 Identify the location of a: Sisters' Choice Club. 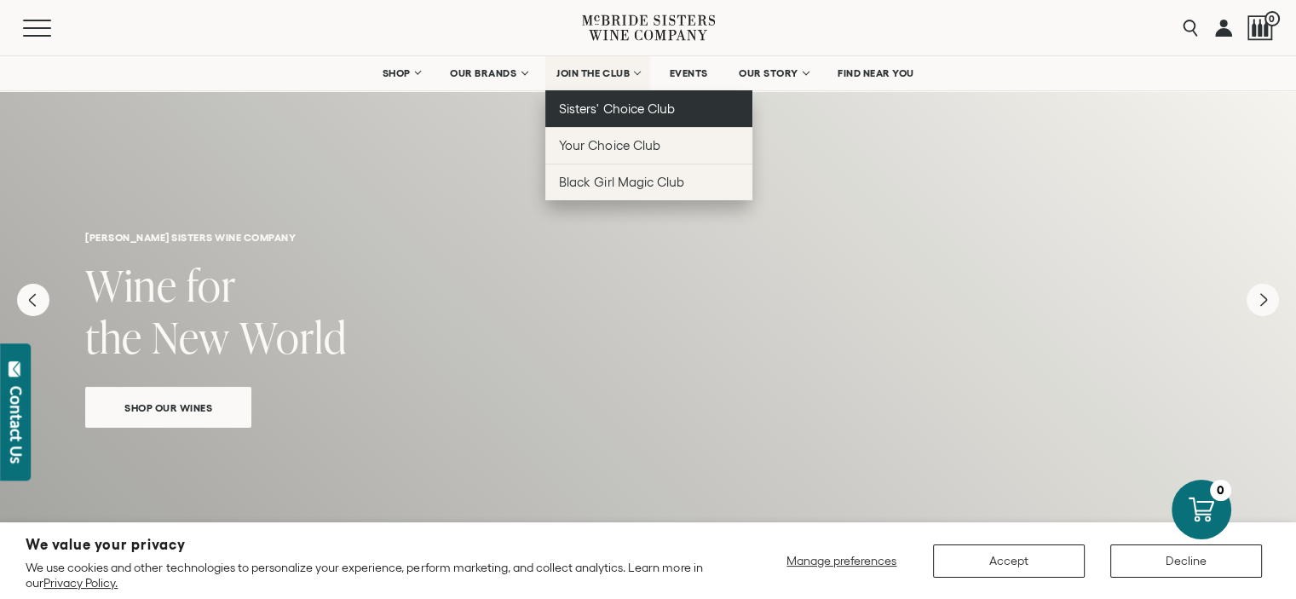
(648, 108).